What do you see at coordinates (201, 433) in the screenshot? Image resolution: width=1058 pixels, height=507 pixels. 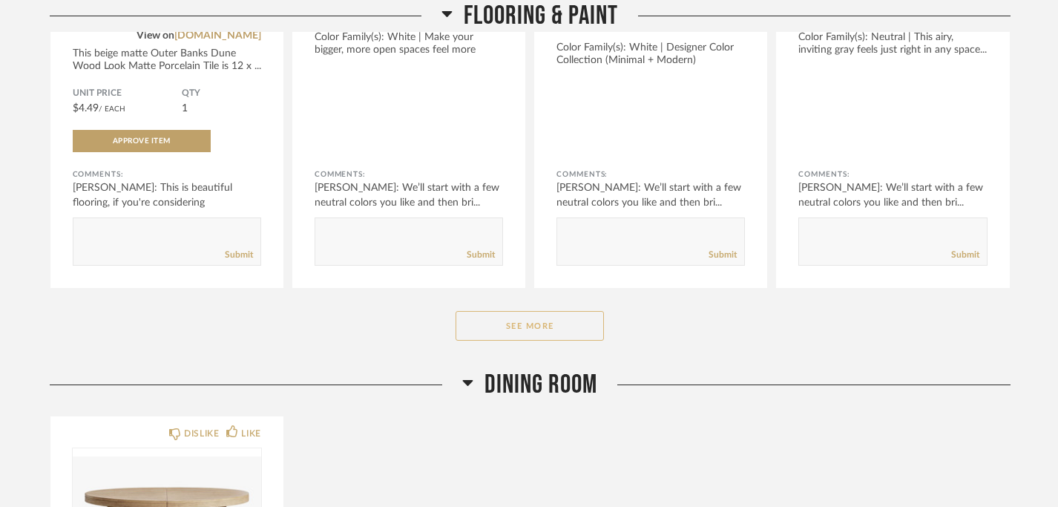 I see `div: DISLIKE` at bounding box center [201, 433].